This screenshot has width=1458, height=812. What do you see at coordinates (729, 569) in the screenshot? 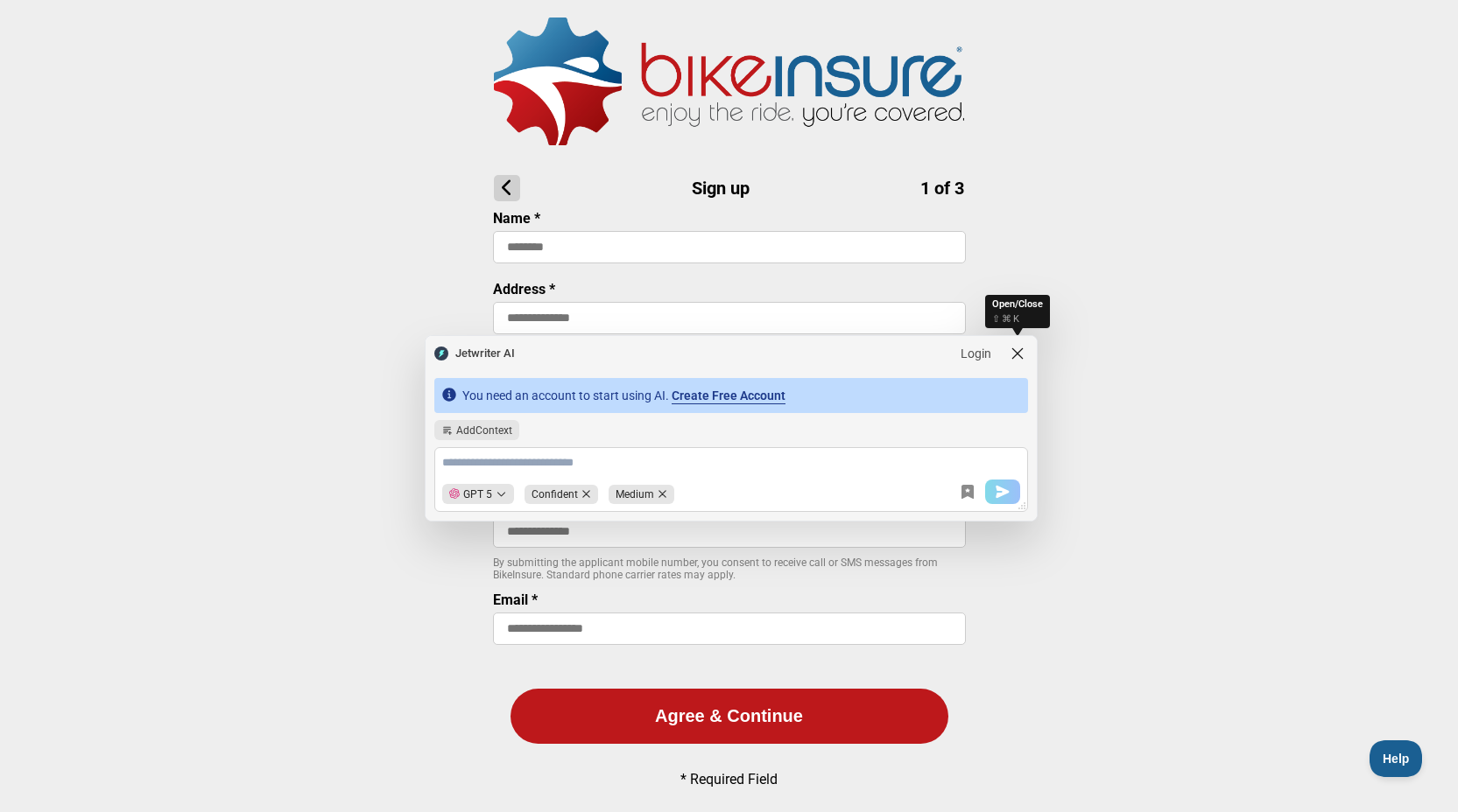
I see `p: By submitting the applicant mobile number, you consent to receive call or SMS messages from BikeI...` at bounding box center [729, 569].